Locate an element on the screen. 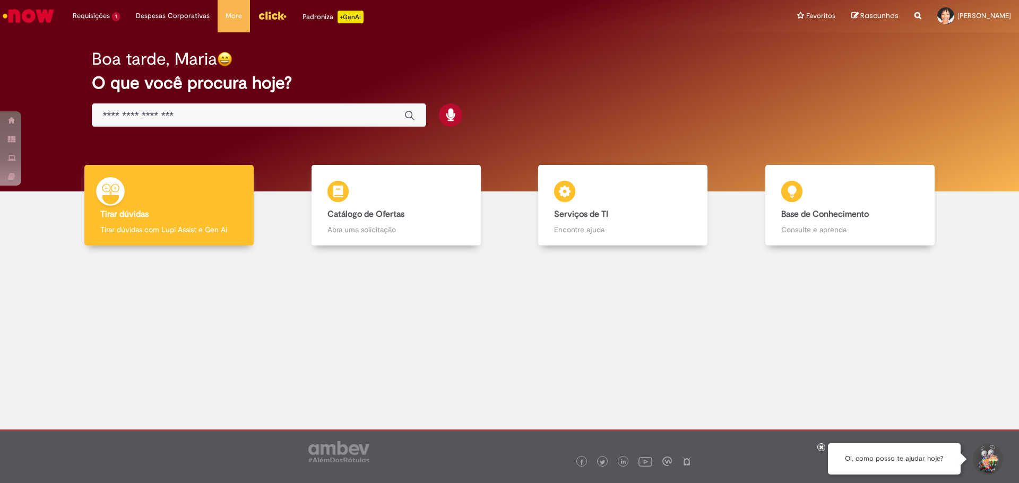 This screenshot has width=1019, height=483. img: logo_footer_facebook.png is located at coordinates (581, 463).